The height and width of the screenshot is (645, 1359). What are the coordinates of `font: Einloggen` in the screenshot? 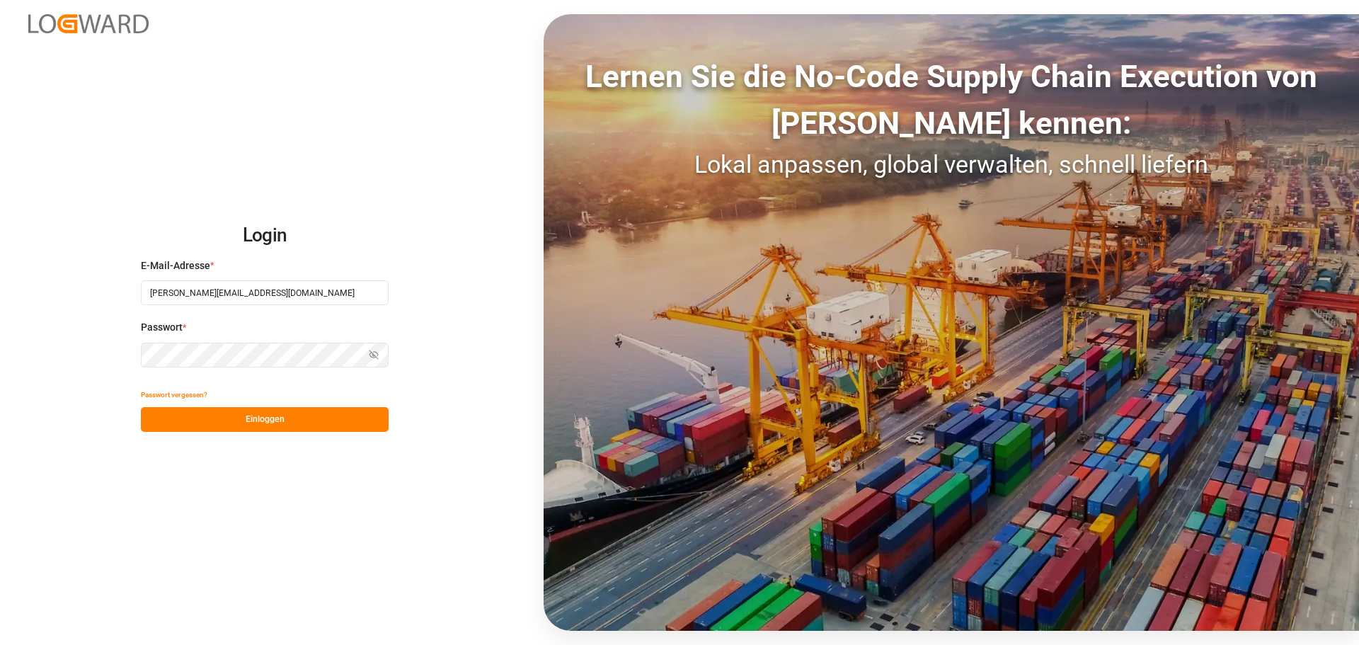 It's located at (265, 419).